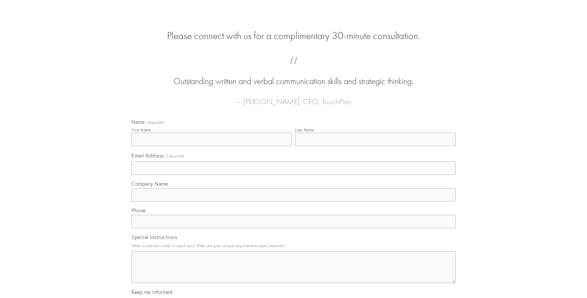 The width and height of the screenshot is (587, 298). What do you see at coordinates (138, 122) in the screenshot?
I see `span: Name` at bounding box center [138, 122].